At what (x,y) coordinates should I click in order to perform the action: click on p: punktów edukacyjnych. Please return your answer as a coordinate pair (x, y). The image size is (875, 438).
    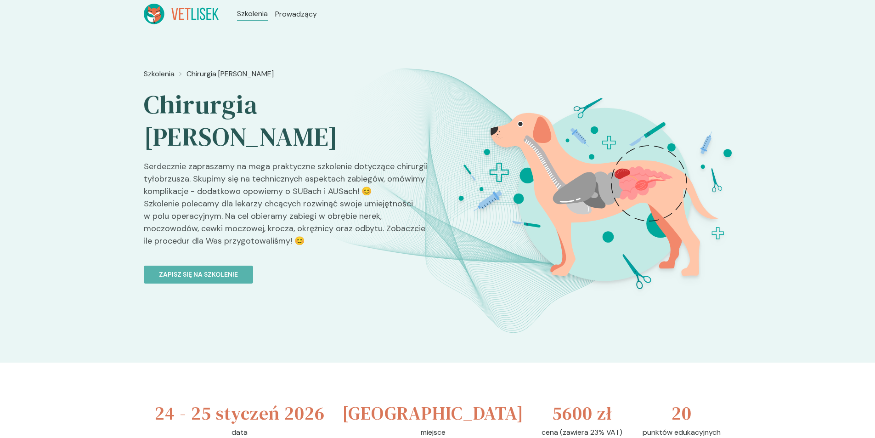
    Looking at the image, I should click on (682, 432).